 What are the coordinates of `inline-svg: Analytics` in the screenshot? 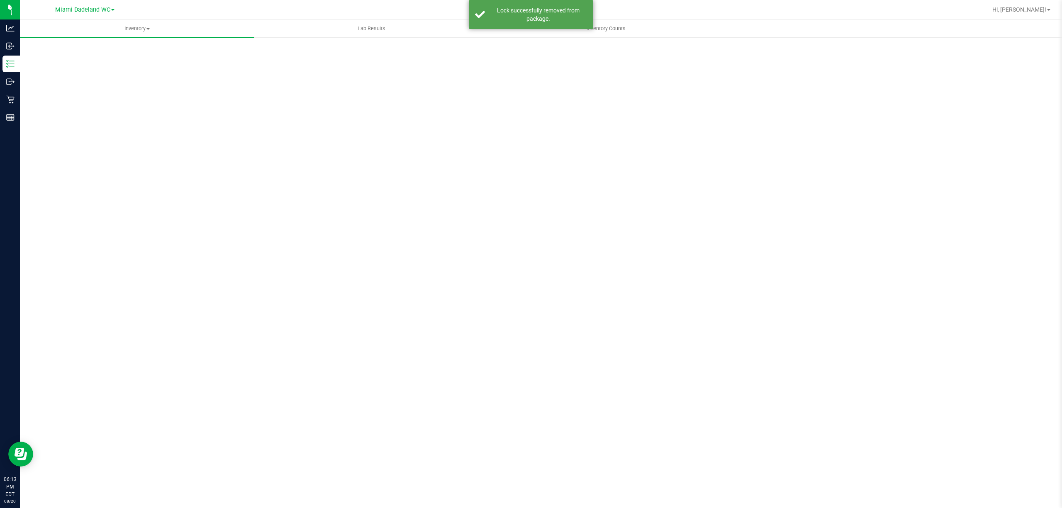 It's located at (10, 28).